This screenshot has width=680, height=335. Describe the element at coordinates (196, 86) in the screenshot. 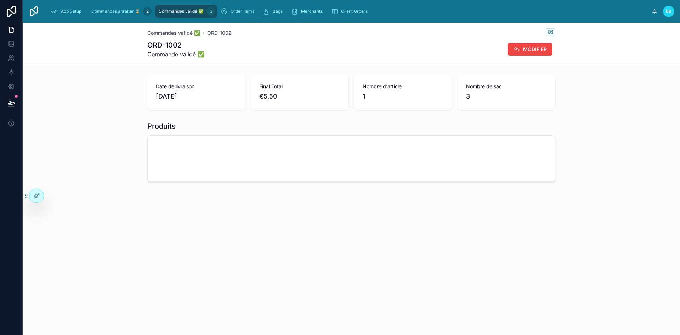

I see `span: Date de livraison` at that location.